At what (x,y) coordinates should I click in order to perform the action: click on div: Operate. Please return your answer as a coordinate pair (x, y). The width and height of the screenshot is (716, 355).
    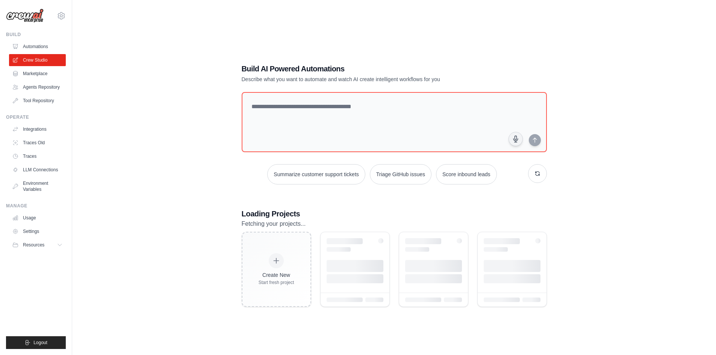
    Looking at the image, I should click on (36, 117).